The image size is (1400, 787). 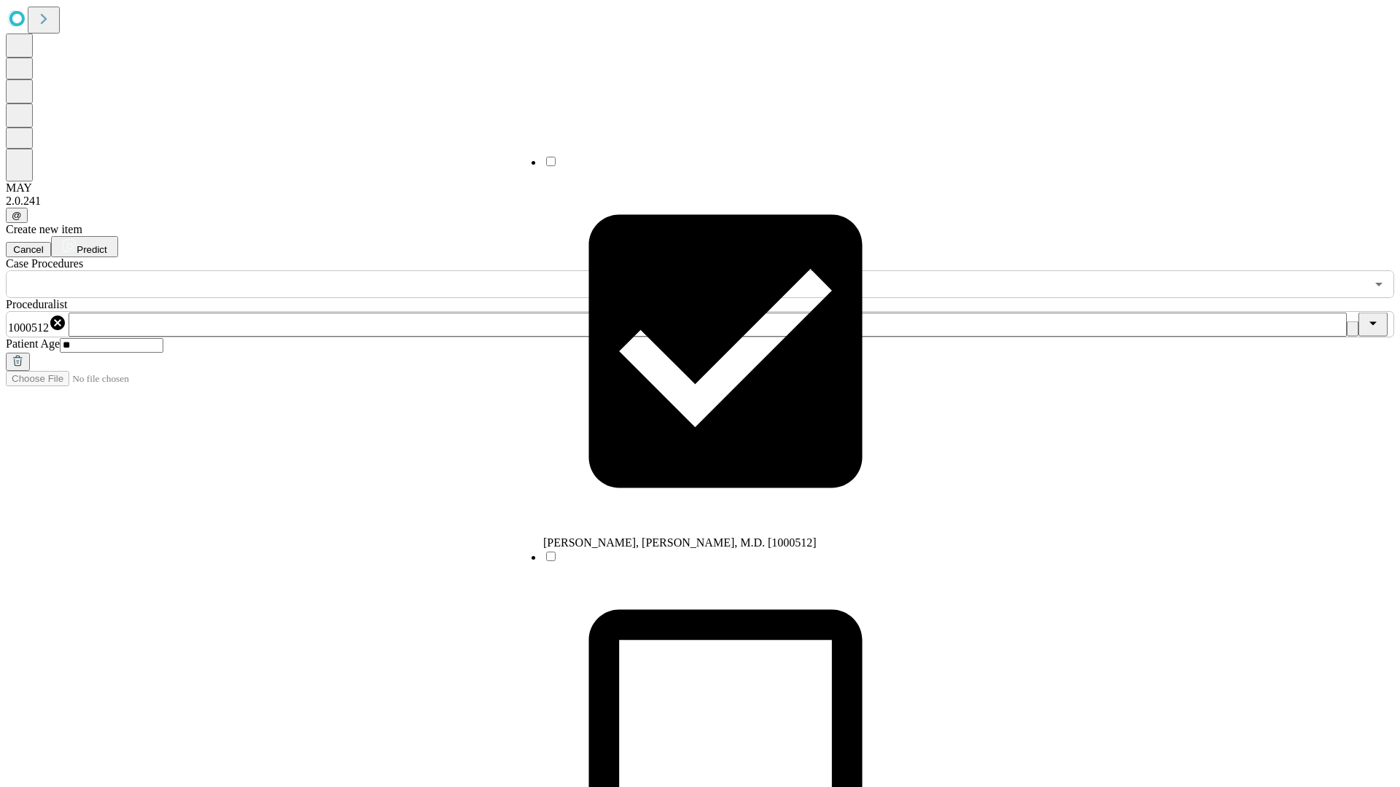 What do you see at coordinates (1373, 324) in the screenshot?
I see `button: Close` at bounding box center [1373, 324].